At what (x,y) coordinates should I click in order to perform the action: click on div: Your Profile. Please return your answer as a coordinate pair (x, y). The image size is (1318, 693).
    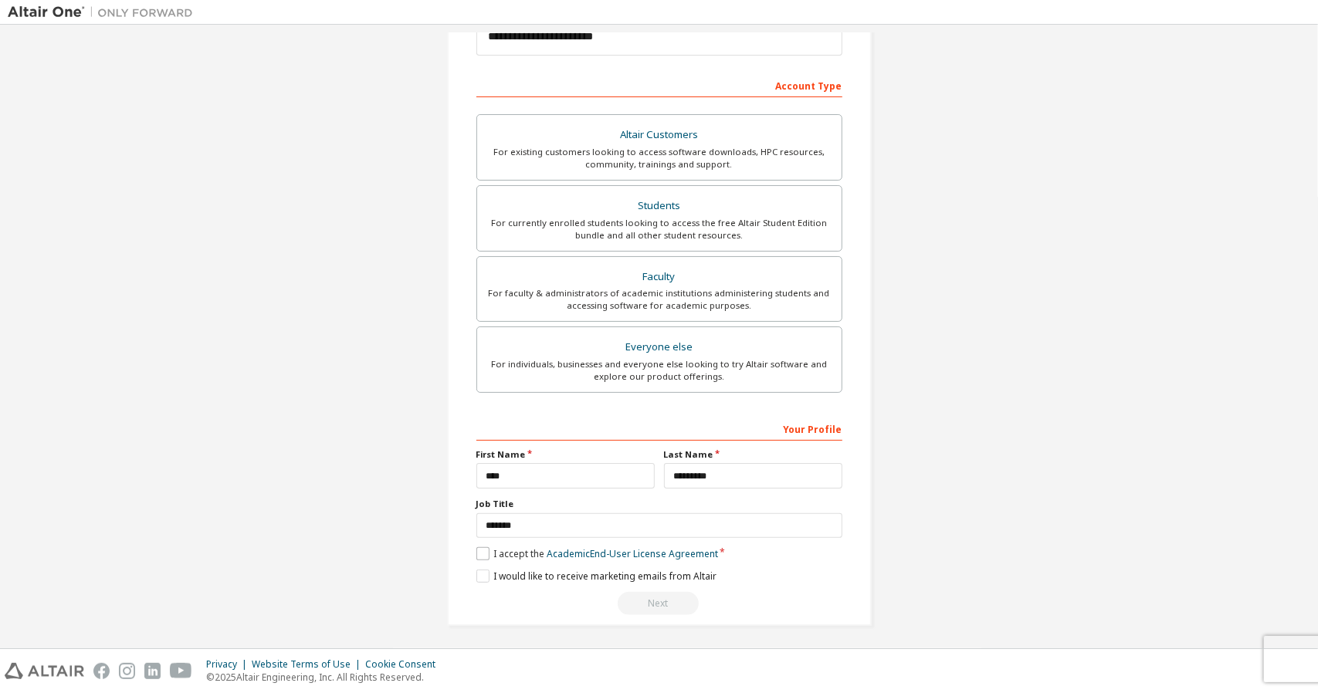
    Looking at the image, I should click on (659, 429).